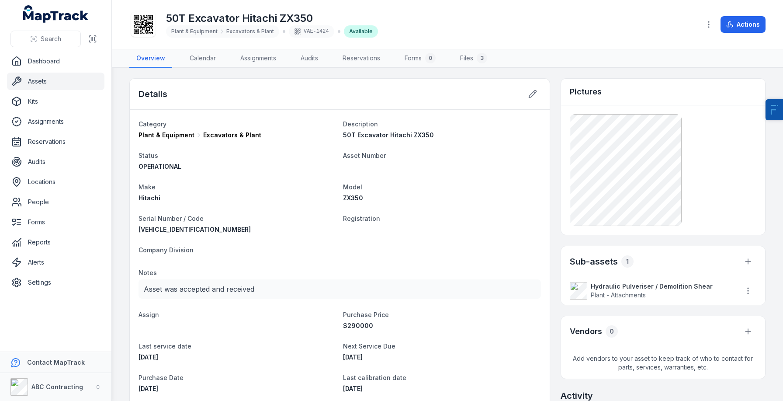  Describe the element at coordinates (51, 39) in the screenshot. I see `span: Search` at that location.